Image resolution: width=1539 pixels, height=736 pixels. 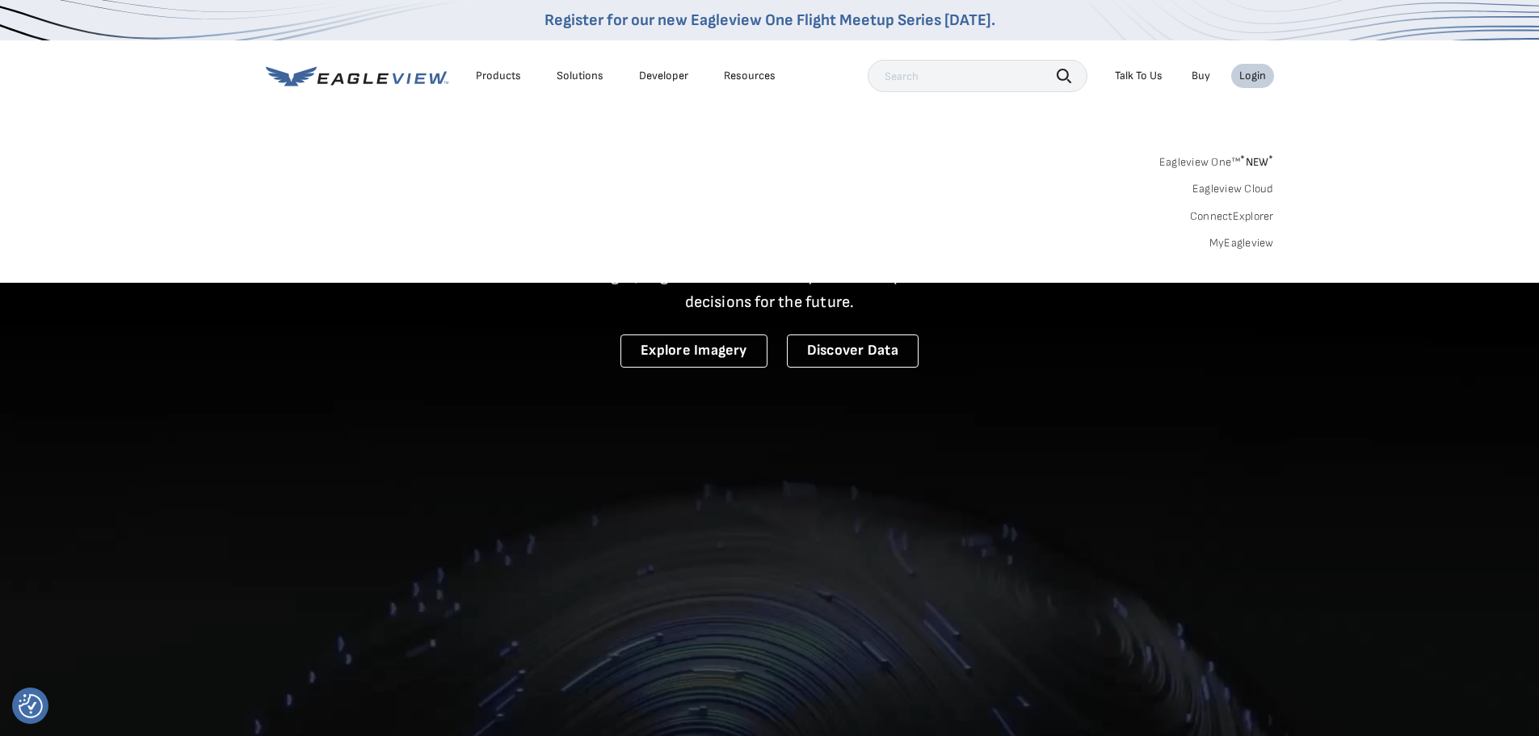 I want to click on div: Resources, so click(x=750, y=76).